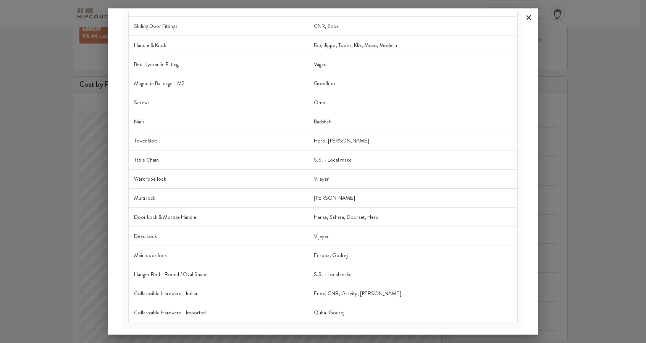  Describe the element at coordinates (218, 103) in the screenshot. I see `td: Screws` at that location.